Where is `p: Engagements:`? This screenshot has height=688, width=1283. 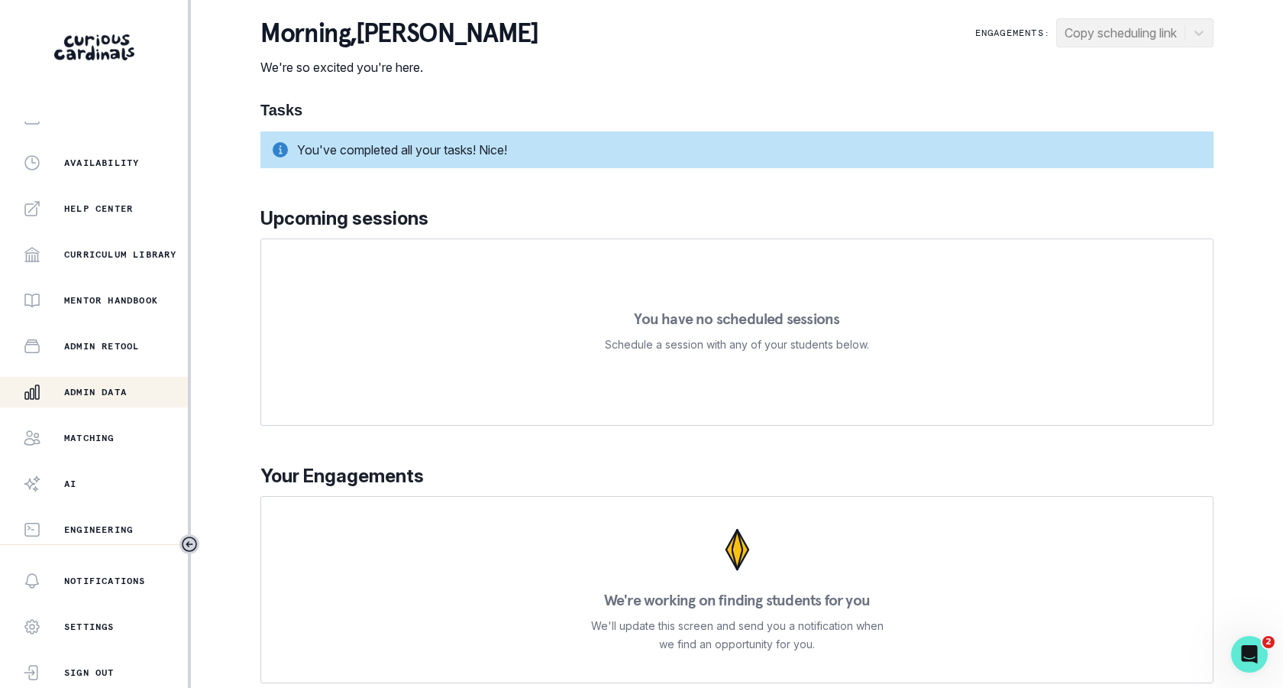 p: Engagements: is located at coordinates (1013, 33).